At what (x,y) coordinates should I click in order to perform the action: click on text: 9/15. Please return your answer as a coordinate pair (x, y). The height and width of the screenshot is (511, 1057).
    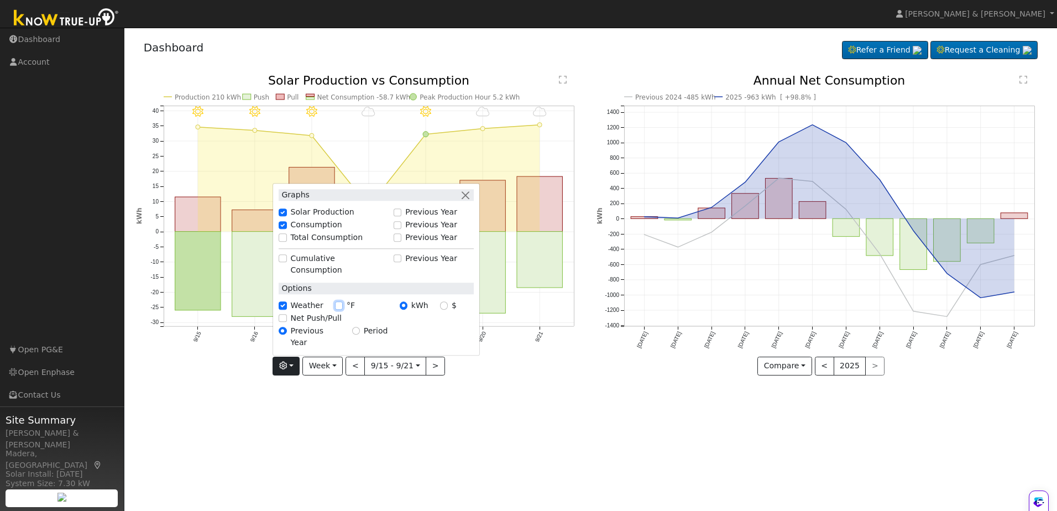
    Looking at the image, I should click on (197, 337).